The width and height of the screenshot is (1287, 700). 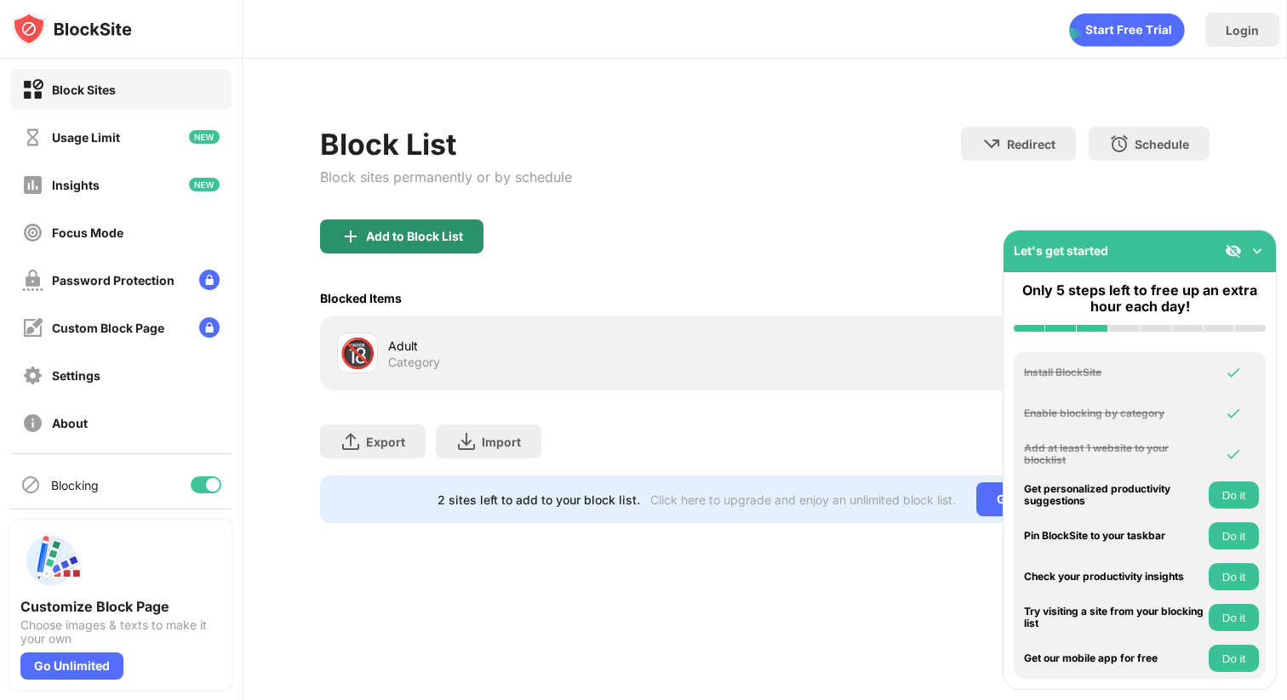 What do you see at coordinates (539, 500) in the screenshot?
I see `div: 2 sites left to add to your block list.` at bounding box center [539, 500].